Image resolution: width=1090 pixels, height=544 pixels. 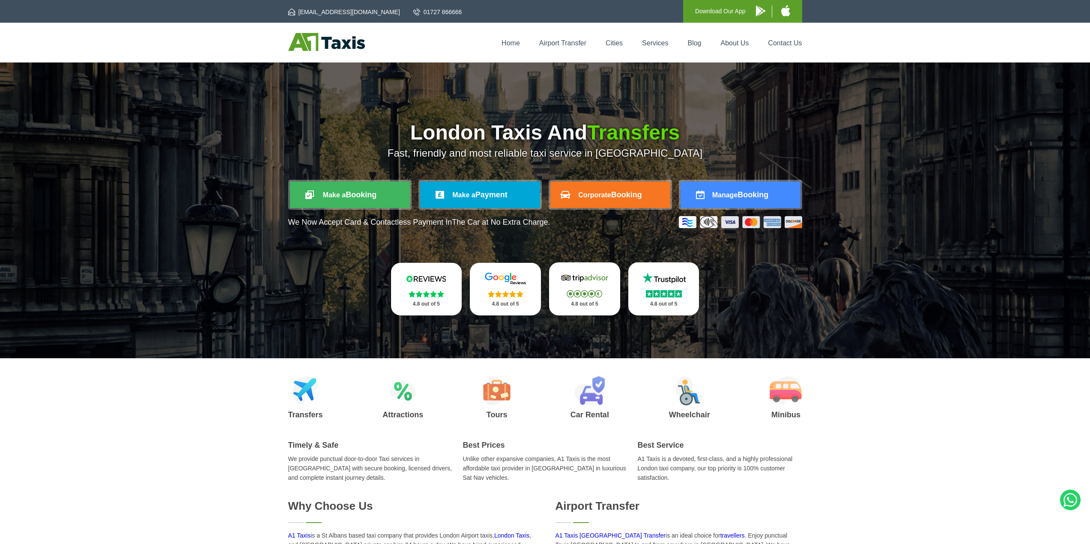 What do you see at coordinates (732, 536) in the screenshot?
I see `a: travellers` at bounding box center [732, 536].